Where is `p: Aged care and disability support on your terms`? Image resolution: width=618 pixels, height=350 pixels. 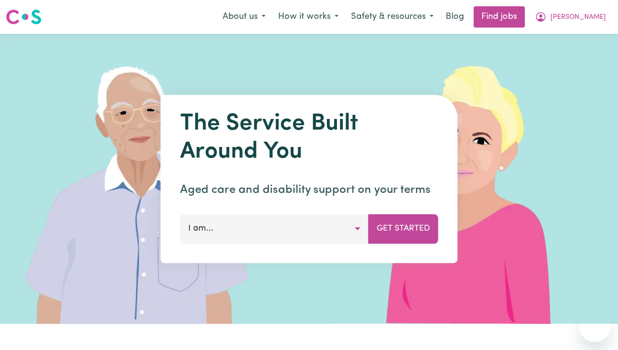 p: Aged care and disability support on your terms is located at coordinates (309, 190).